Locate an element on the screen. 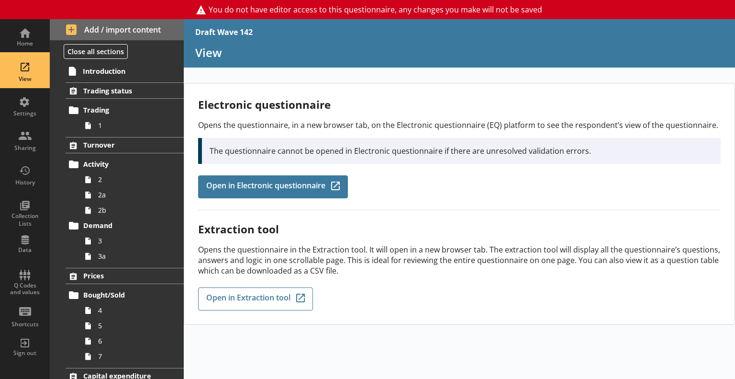  button: Add / import content is located at coordinates (117, 30).